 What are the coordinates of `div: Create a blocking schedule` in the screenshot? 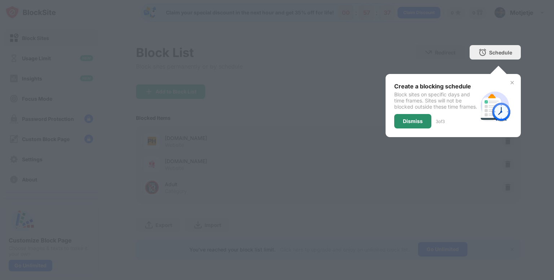 It's located at (436, 86).